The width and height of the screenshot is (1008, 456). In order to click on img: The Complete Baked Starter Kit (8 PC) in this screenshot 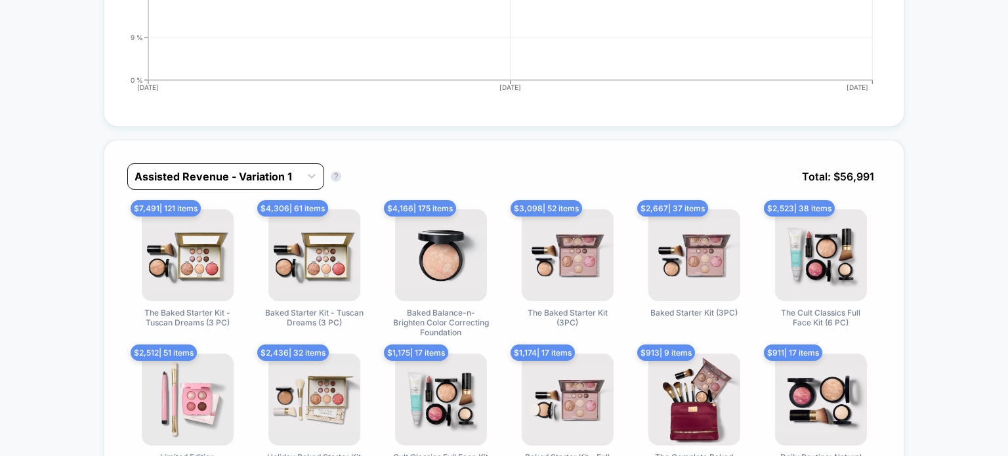, I will do `click(694, 400)`.